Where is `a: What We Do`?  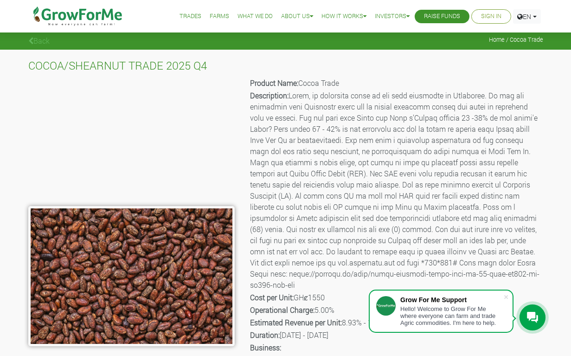
a: What We Do is located at coordinates (255, 16).